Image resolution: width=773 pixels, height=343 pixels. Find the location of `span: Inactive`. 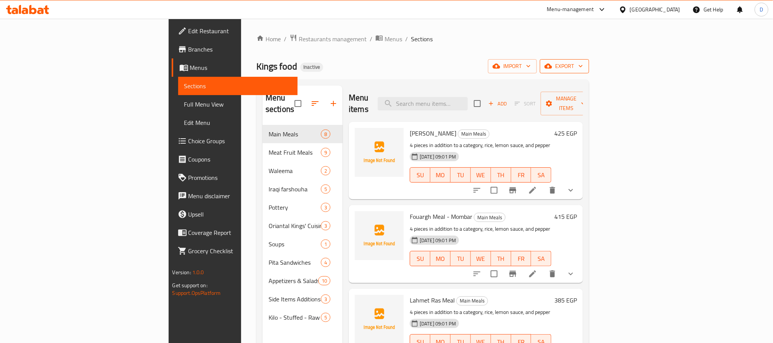

span: Inactive is located at coordinates (312, 67).